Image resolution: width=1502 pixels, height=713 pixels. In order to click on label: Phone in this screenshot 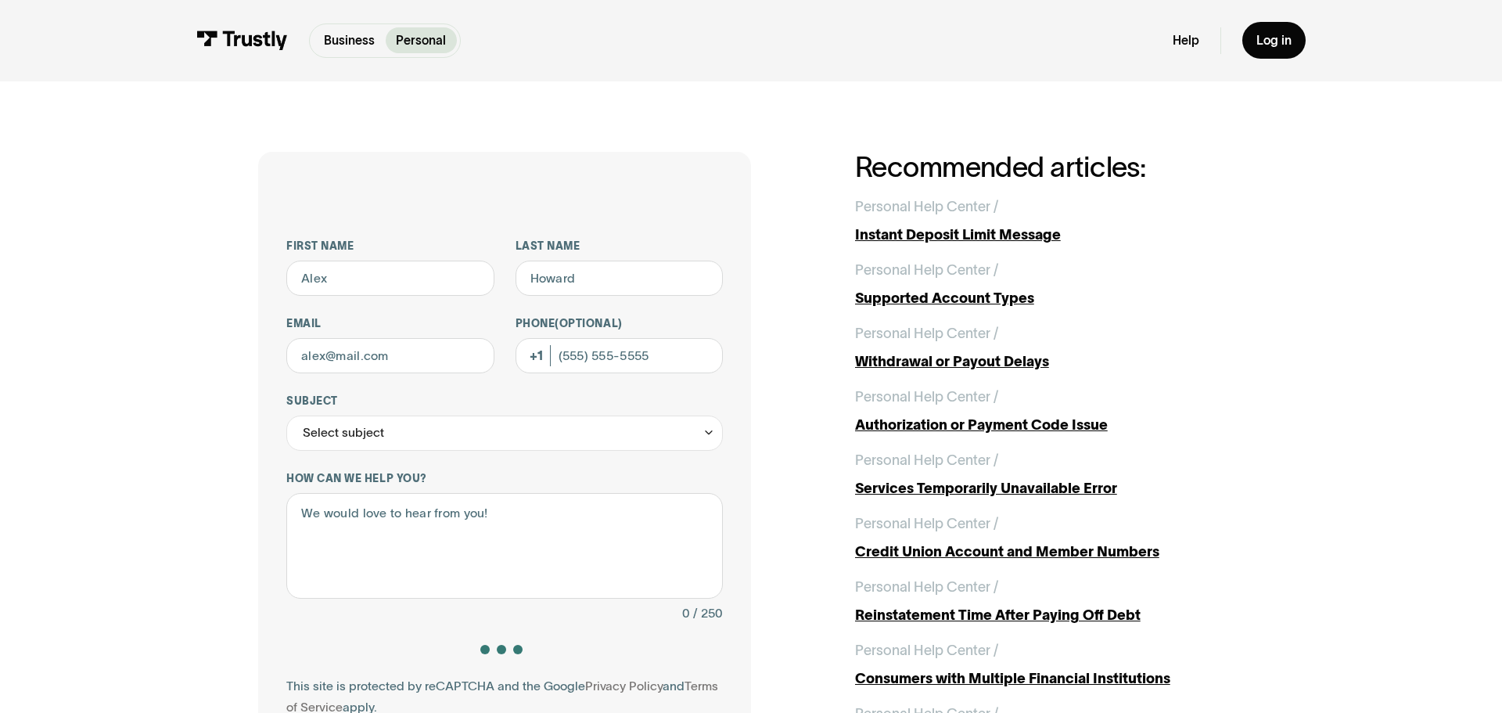, I will do `click(620, 324)`.